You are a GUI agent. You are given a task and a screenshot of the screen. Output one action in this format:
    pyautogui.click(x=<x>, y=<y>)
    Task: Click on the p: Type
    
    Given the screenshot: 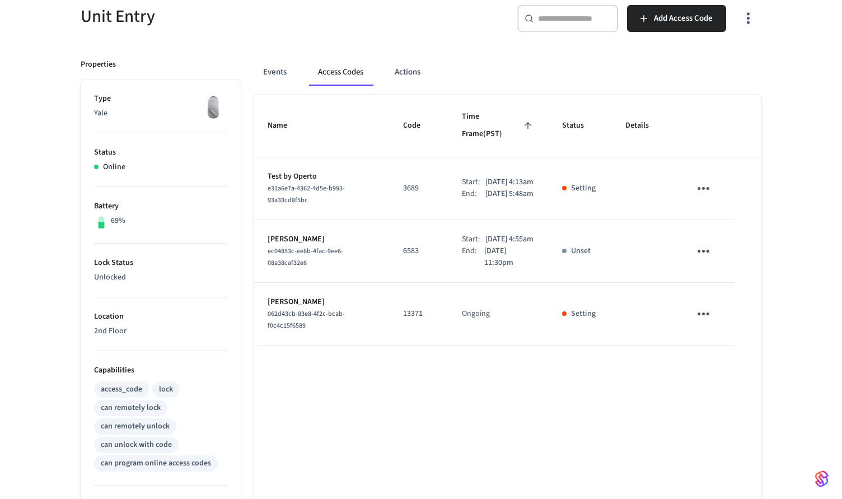 What is the action you would take?
    pyautogui.click(x=161, y=98)
    